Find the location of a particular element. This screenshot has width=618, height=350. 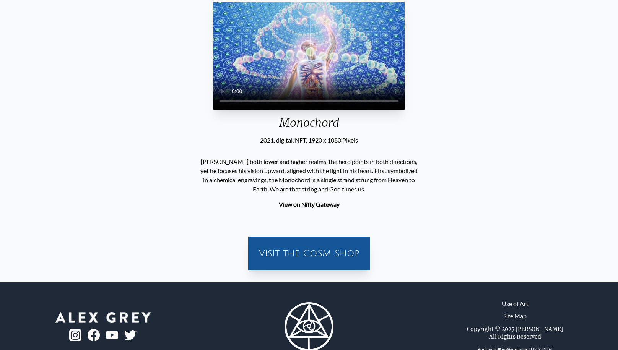

a: Visit the CoSM Shop is located at coordinates (309, 253).